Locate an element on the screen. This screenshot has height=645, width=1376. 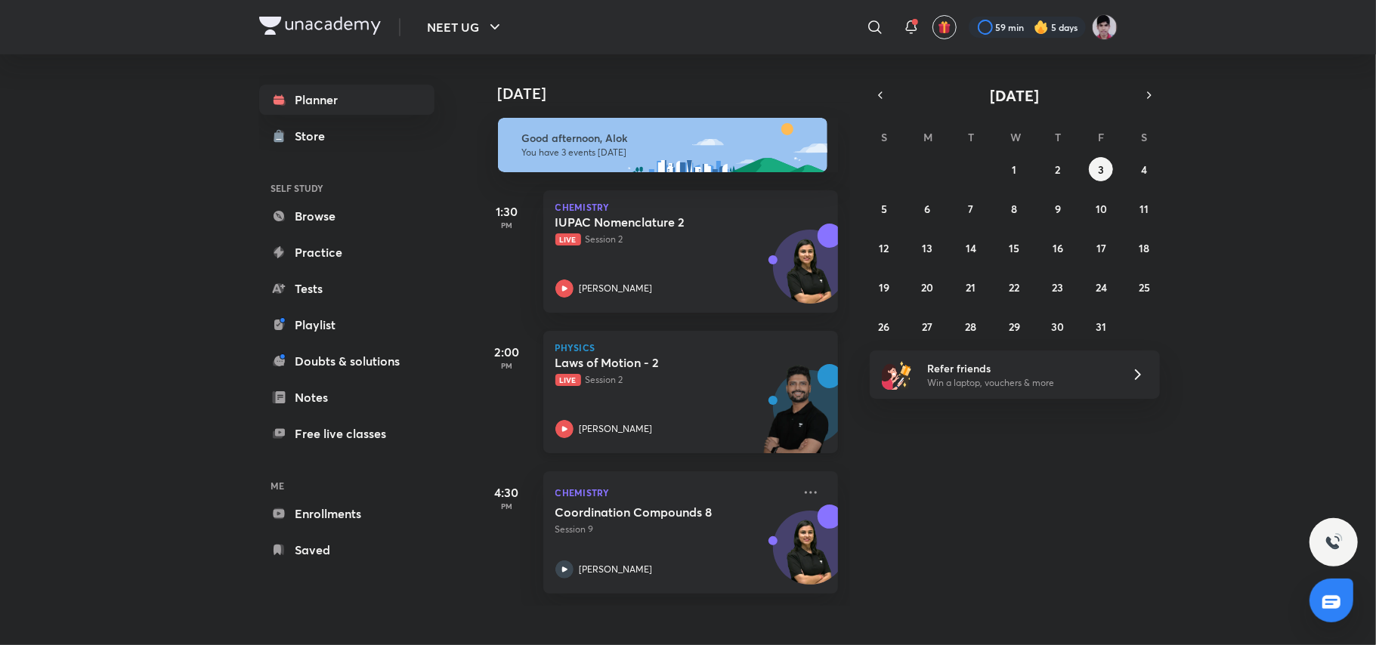
h6: ME is located at coordinates (347, 486).